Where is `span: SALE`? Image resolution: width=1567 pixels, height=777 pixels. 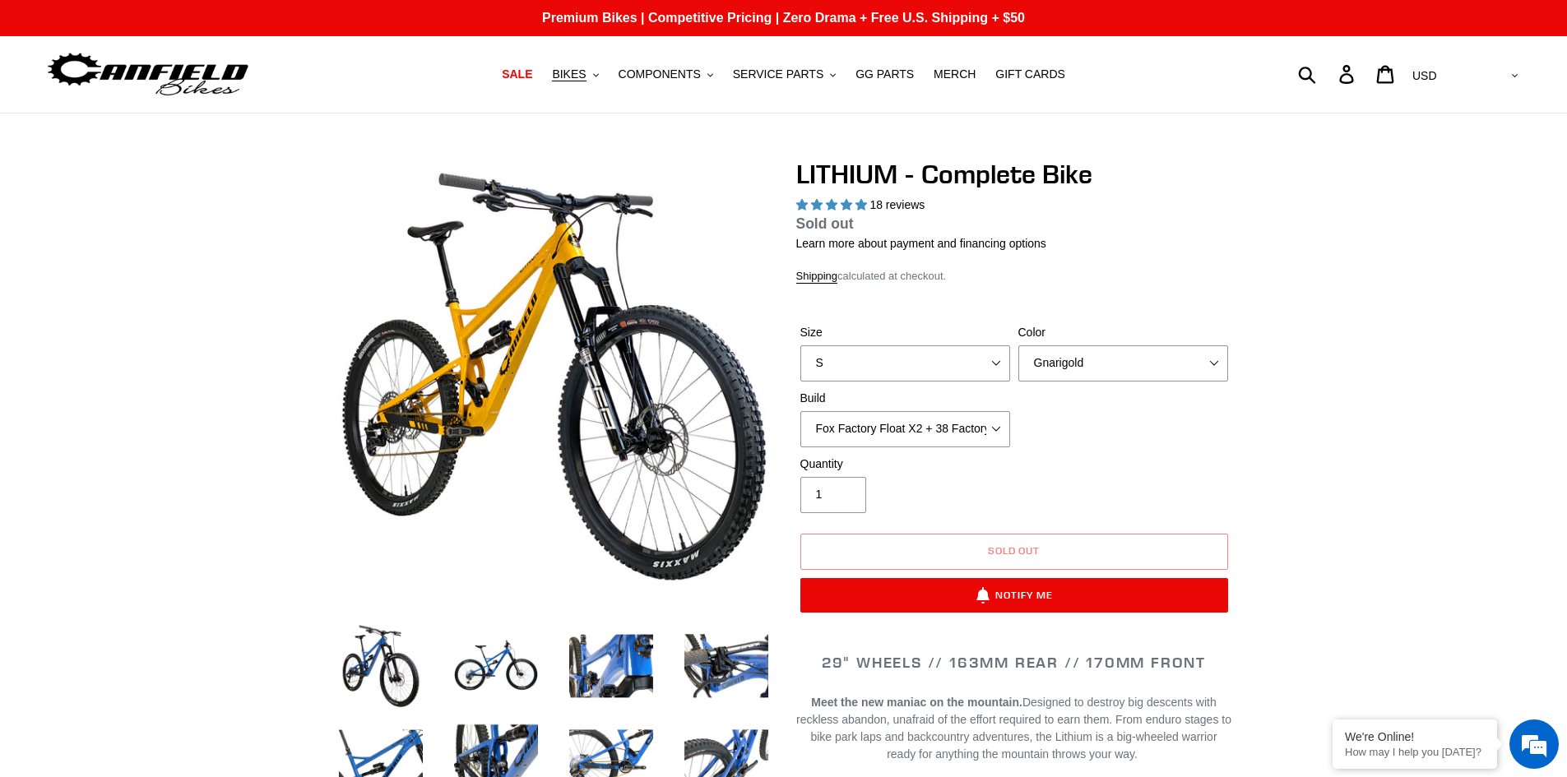
span: SALE is located at coordinates (516, 74).